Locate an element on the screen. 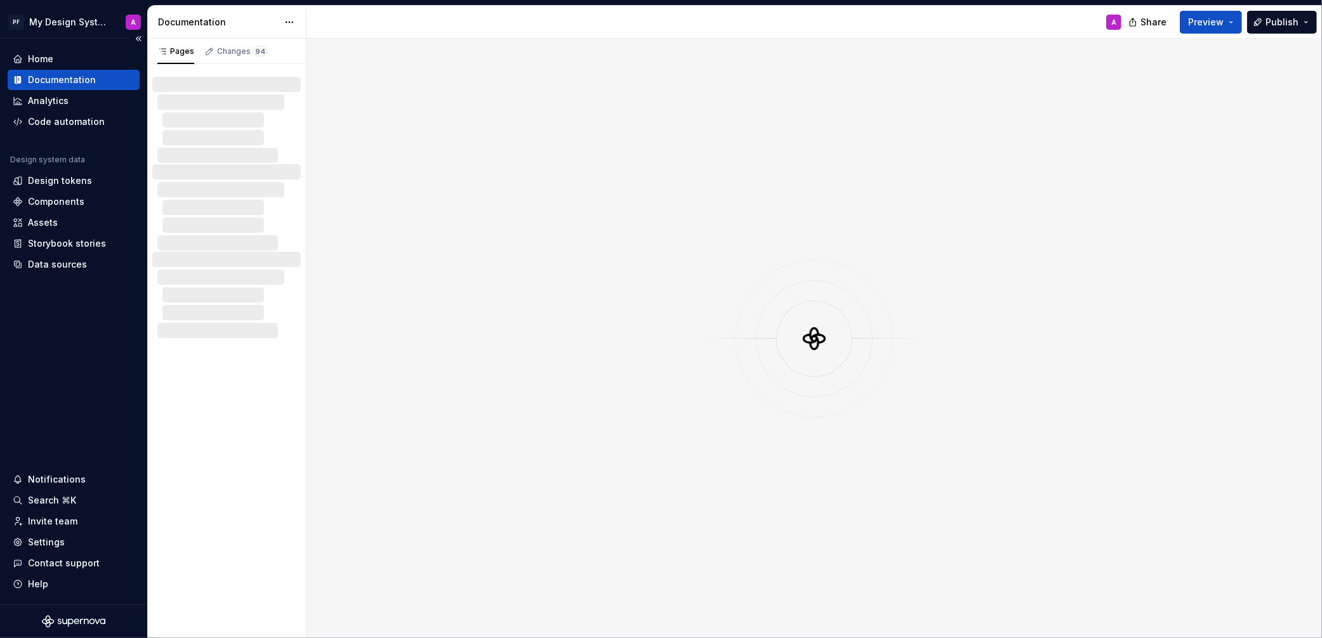 This screenshot has height=638, width=1322. svg: Supernova Logo is located at coordinates (74, 622).